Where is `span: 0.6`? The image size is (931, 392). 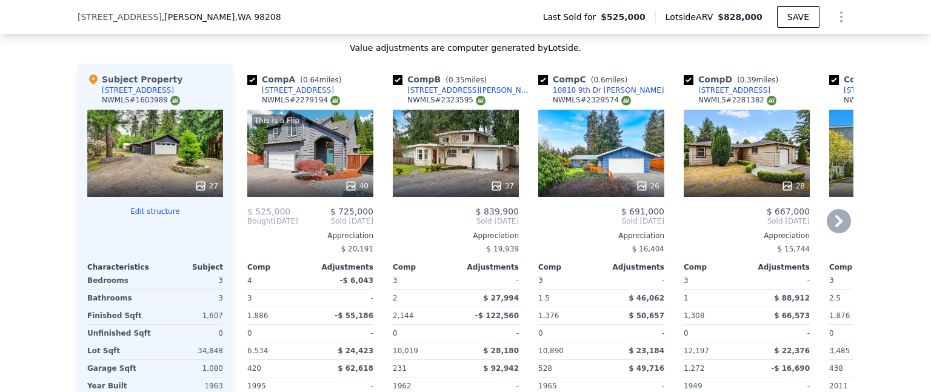 span: 0.6 is located at coordinates (599, 80).